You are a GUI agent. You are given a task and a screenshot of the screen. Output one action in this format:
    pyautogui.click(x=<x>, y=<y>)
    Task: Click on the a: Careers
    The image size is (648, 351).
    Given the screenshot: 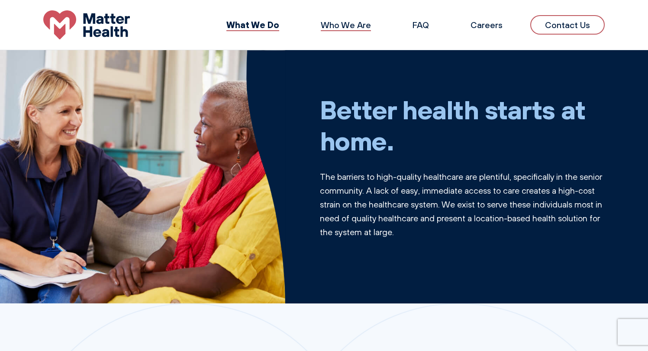 What is the action you would take?
    pyautogui.click(x=486, y=25)
    